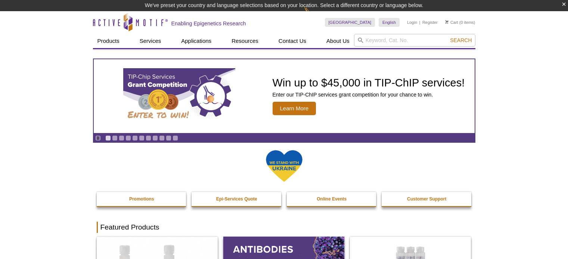  Describe the element at coordinates (292, 41) in the screenshot. I see `a: Contact Us` at that location.